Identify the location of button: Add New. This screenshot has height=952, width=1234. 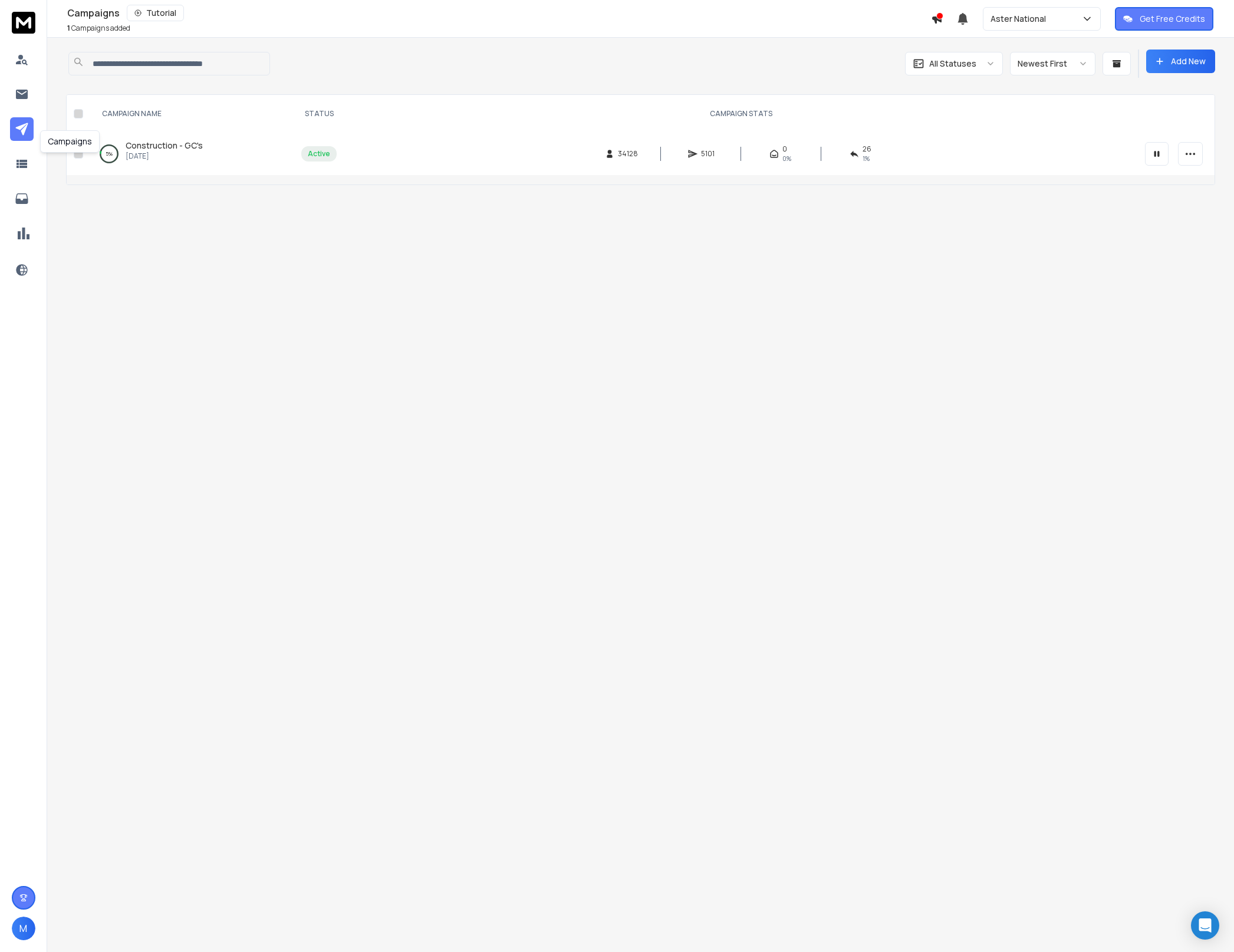
(1180, 61).